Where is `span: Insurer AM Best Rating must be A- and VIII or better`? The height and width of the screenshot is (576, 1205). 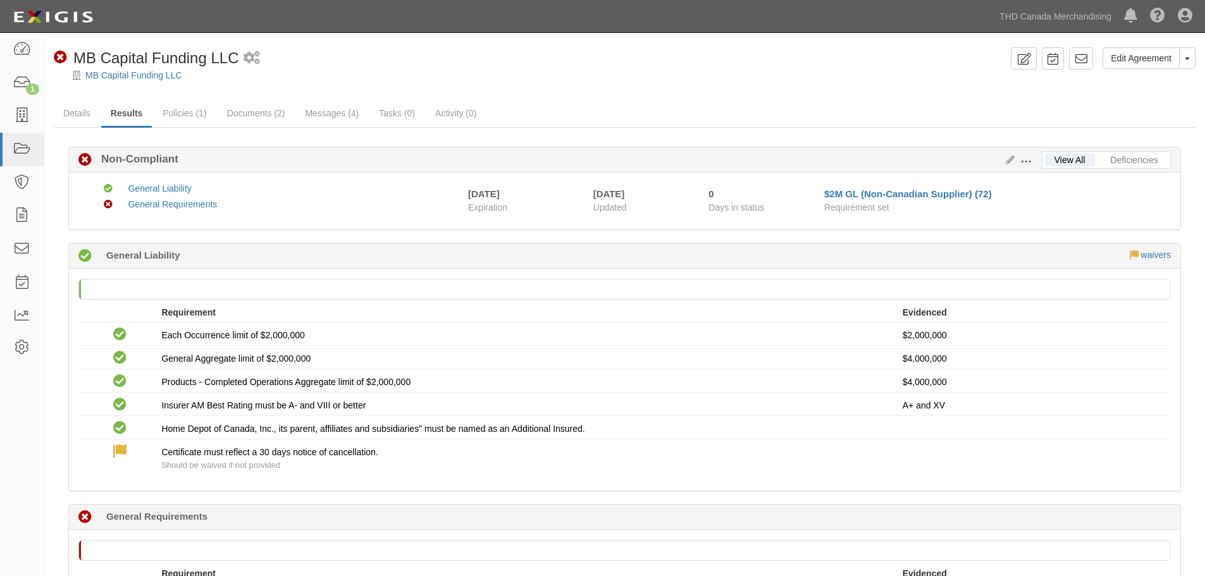
span: Insurer AM Best Rating must be A- and VIII or better is located at coordinates (263, 406).